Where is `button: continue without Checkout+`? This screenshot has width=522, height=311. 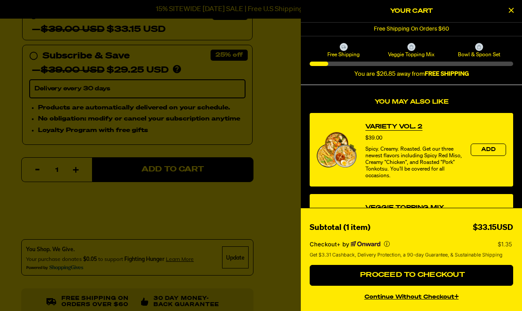
button: continue without Checkout+ is located at coordinates (412, 295).